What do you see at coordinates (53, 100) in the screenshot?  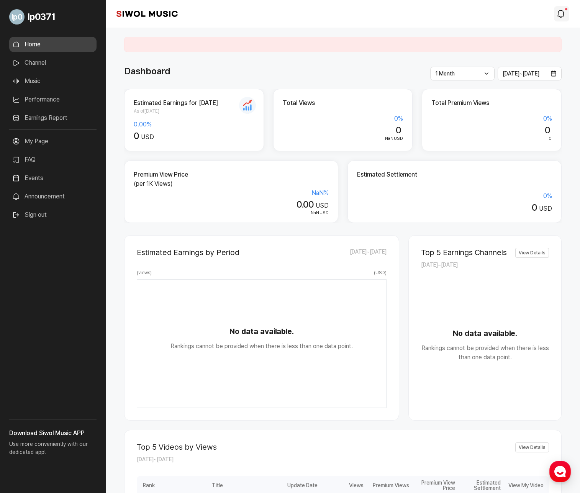 I see `a: Performance` at bounding box center [53, 100].